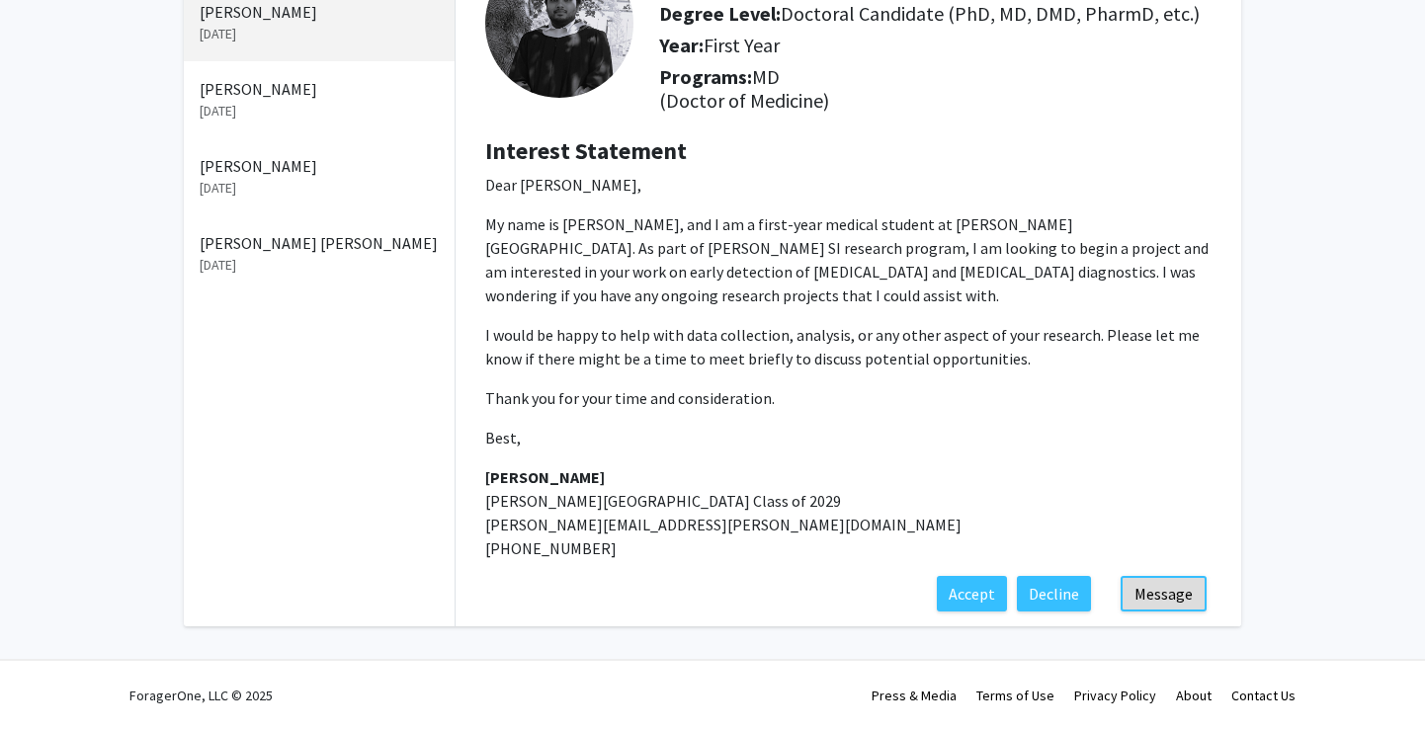 The width and height of the screenshot is (1425, 730). I want to click on button: Decline, so click(1053, 594).